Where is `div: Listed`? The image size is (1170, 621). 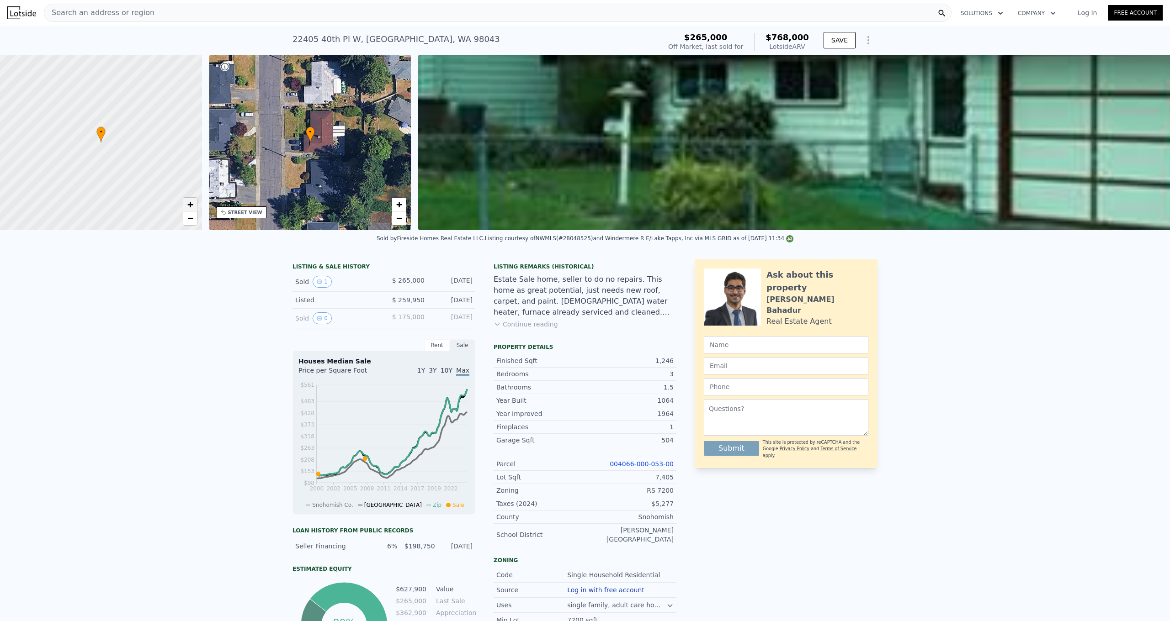
div: Listed is located at coordinates (336, 300).